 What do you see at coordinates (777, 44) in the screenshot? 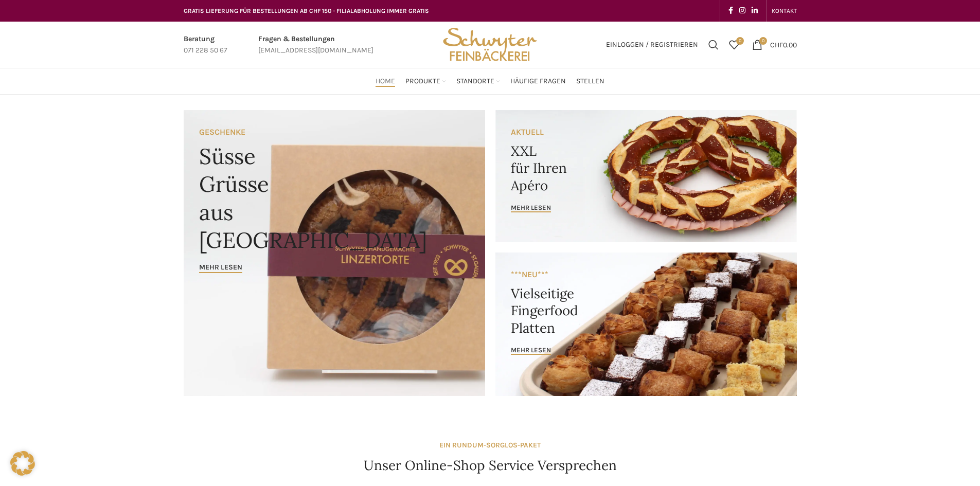
I see `span: CHF` at bounding box center [777, 44].